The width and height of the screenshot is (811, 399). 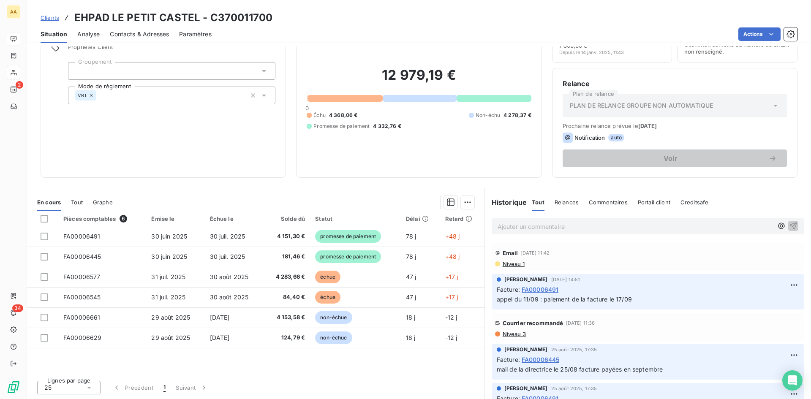 I want to click on span: Situation, so click(x=54, y=34).